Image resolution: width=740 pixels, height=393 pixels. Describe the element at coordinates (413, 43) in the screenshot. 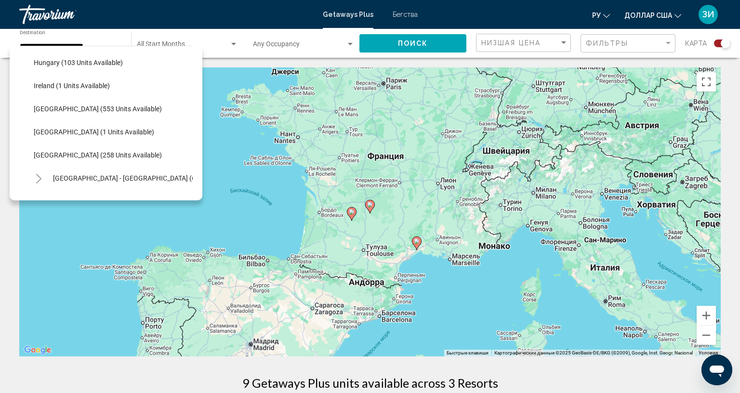

I see `button: Поиск` at that location.